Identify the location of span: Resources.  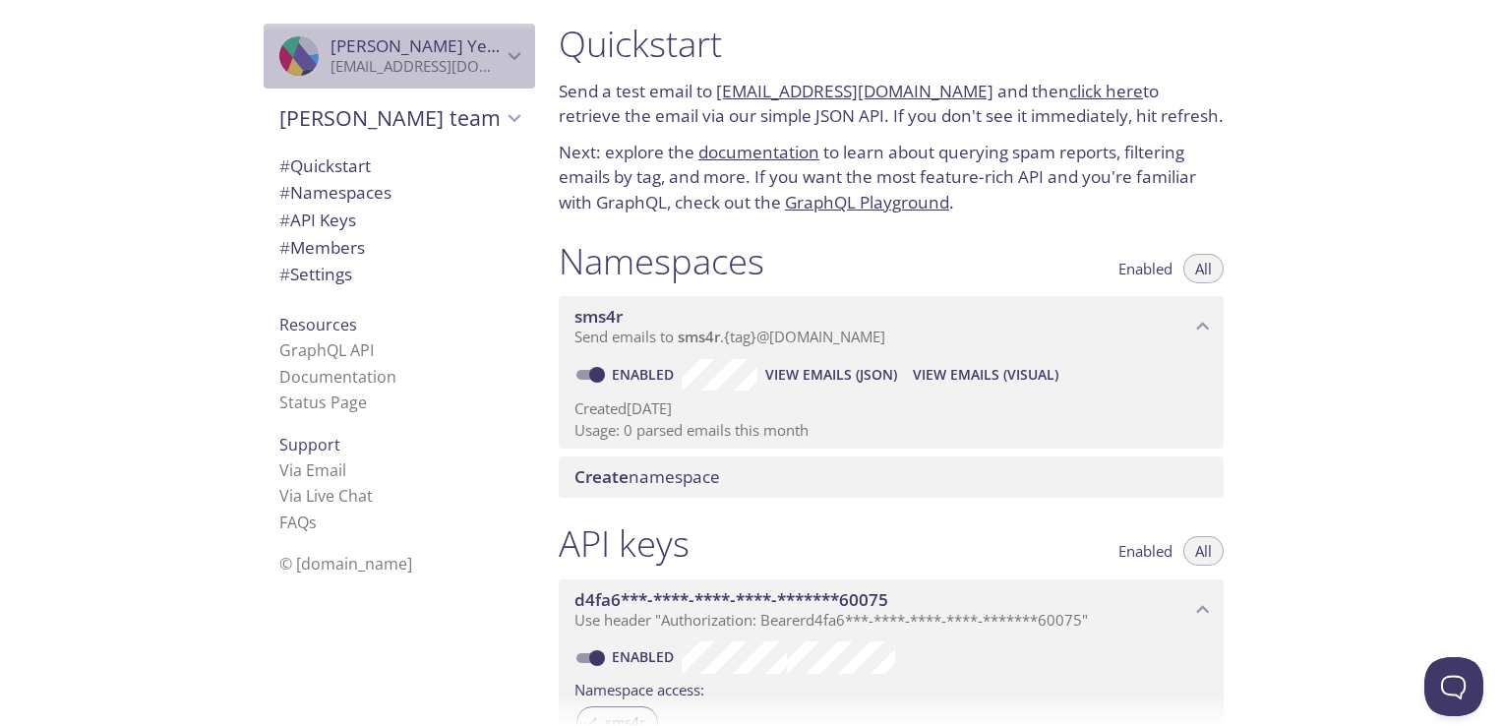
(318, 325).